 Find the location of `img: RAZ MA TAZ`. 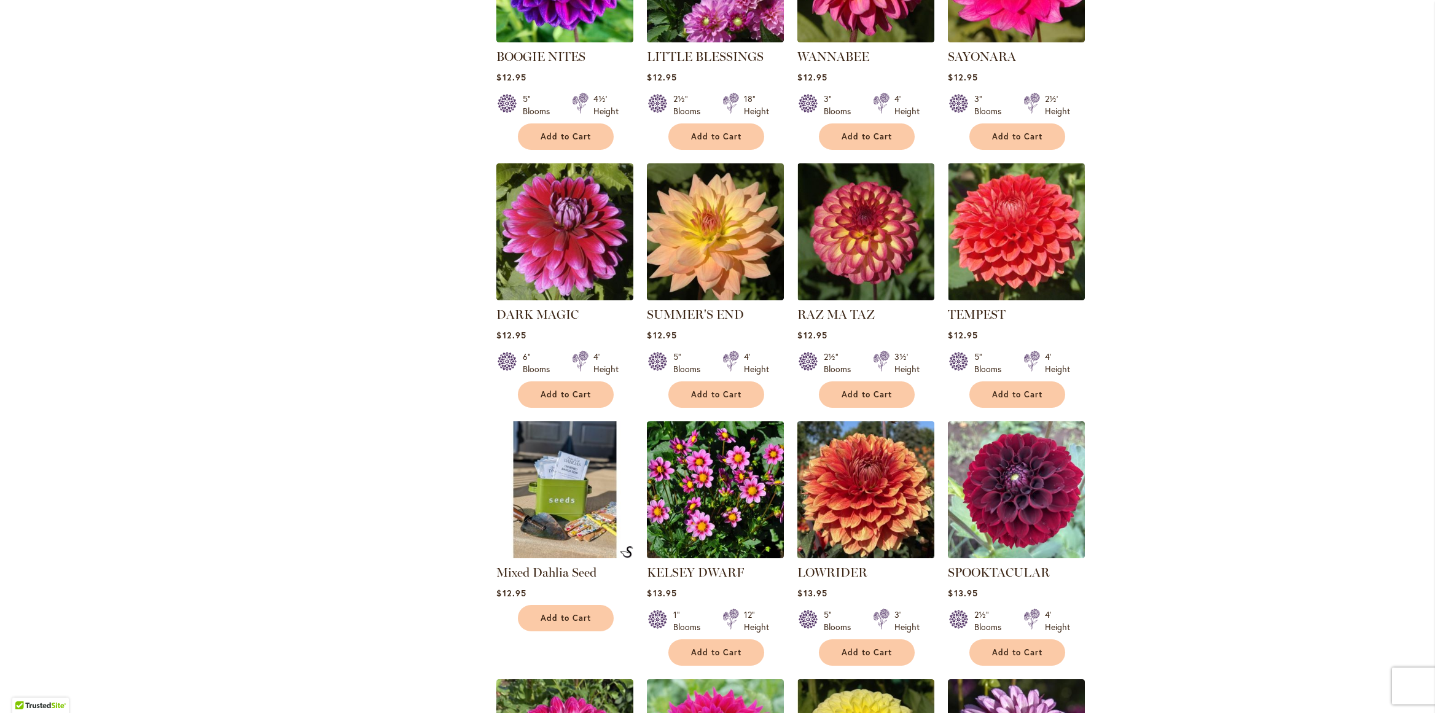

img: RAZ MA TAZ is located at coordinates (865, 232).